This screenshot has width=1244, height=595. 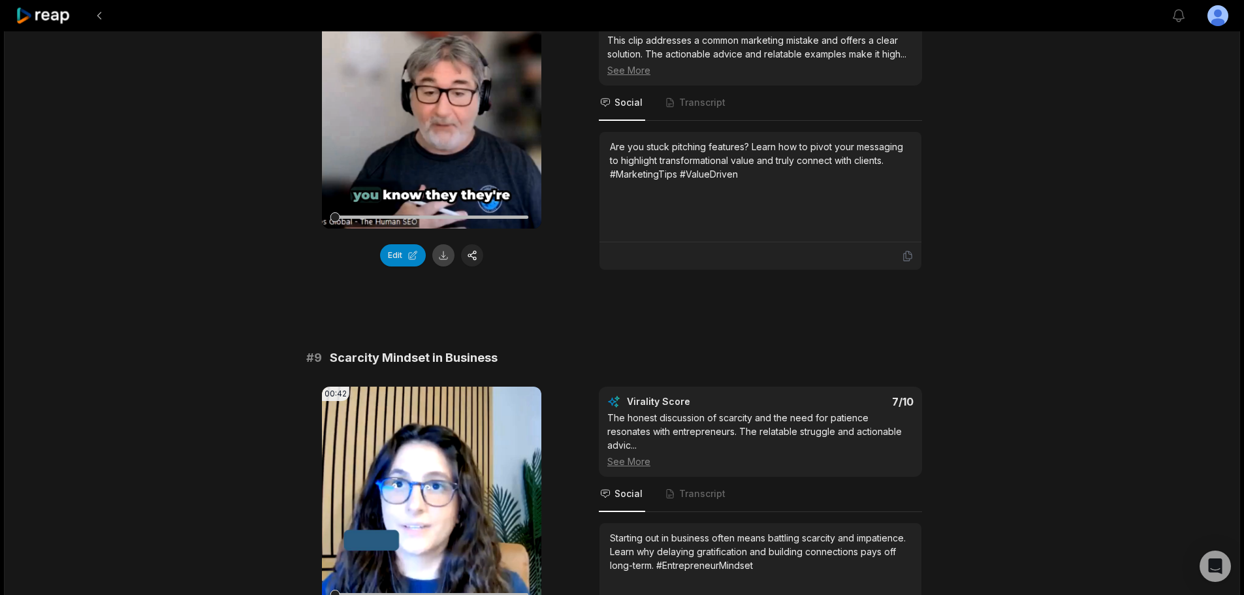 What do you see at coordinates (844, 402) in the screenshot?
I see `div: 7 /10` at bounding box center [844, 402].